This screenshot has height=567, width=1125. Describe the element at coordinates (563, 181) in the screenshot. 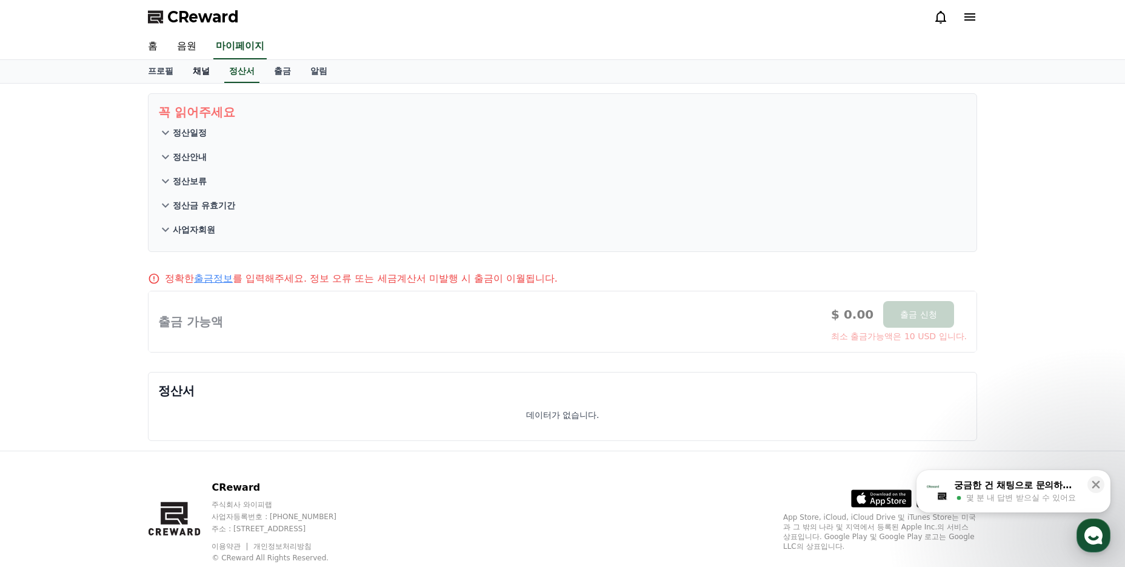

I see `button: 정산보류` at that location.